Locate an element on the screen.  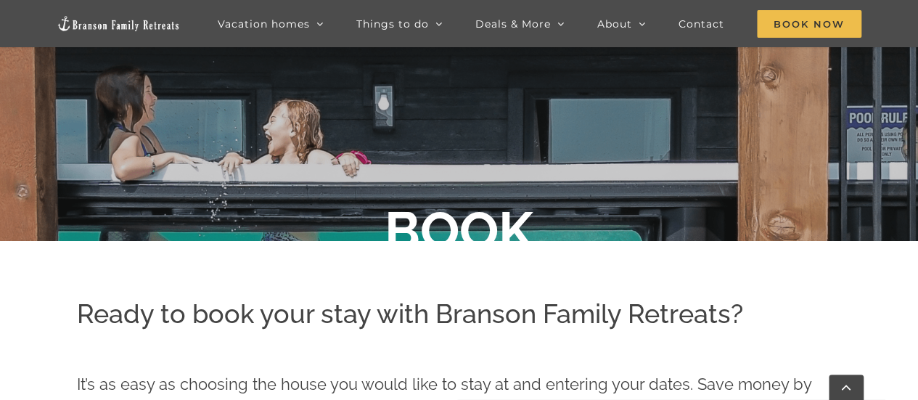
span: Deals & More is located at coordinates (513, 24).